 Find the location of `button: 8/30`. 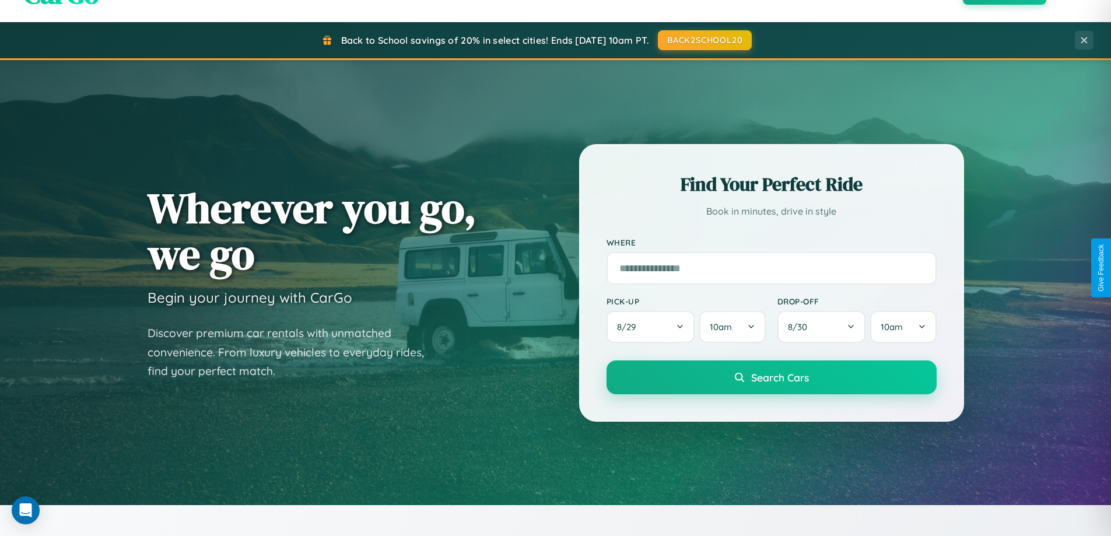

button: 8/30 is located at coordinates (822, 327).